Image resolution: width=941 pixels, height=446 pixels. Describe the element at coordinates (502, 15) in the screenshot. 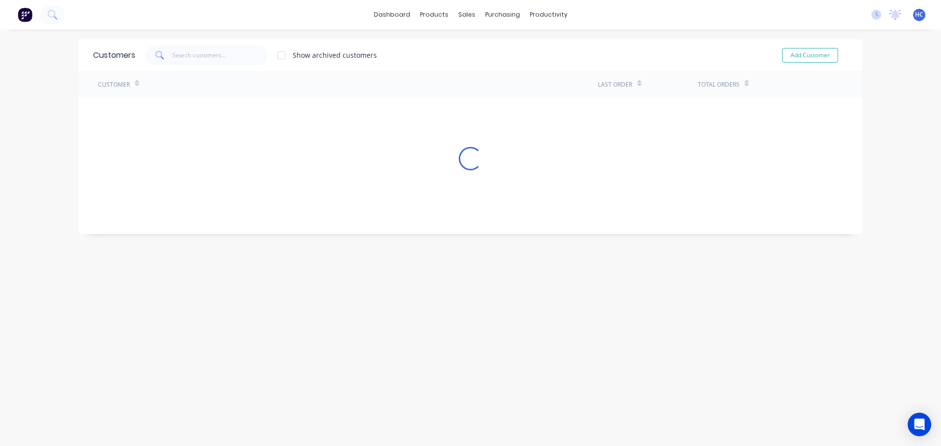

I see `div: purchasing` at that location.